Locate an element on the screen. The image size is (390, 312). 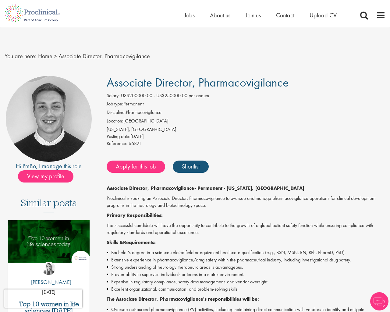
span: Upload CV is located at coordinates (323, 15).